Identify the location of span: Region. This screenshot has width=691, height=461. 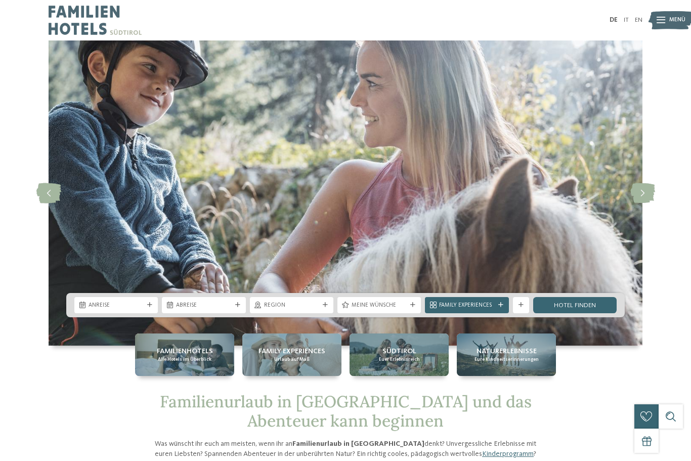
(291, 306).